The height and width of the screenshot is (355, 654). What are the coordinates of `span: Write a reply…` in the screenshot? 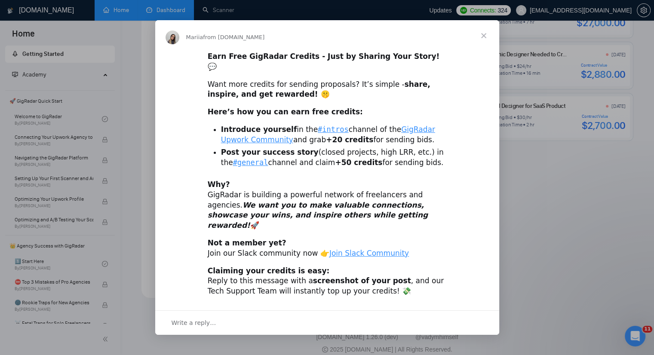 It's located at (194, 323).